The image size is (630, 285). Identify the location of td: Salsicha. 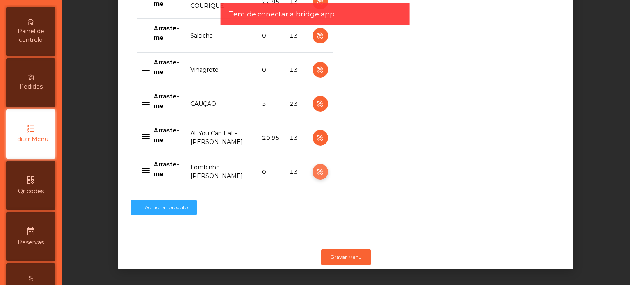
(221, 36).